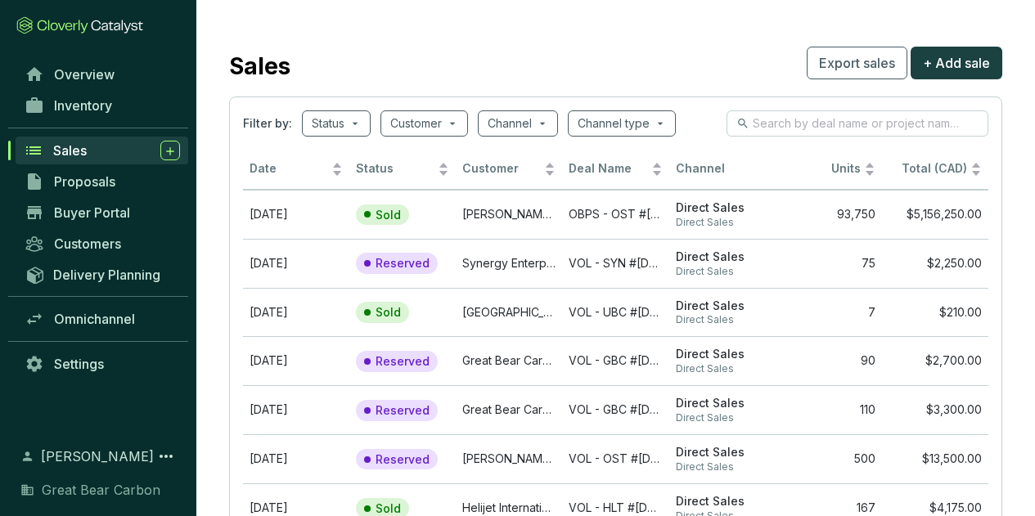 This screenshot has width=1035, height=516. What do you see at coordinates (857, 63) in the screenshot?
I see `span: Export sales` at bounding box center [857, 63].